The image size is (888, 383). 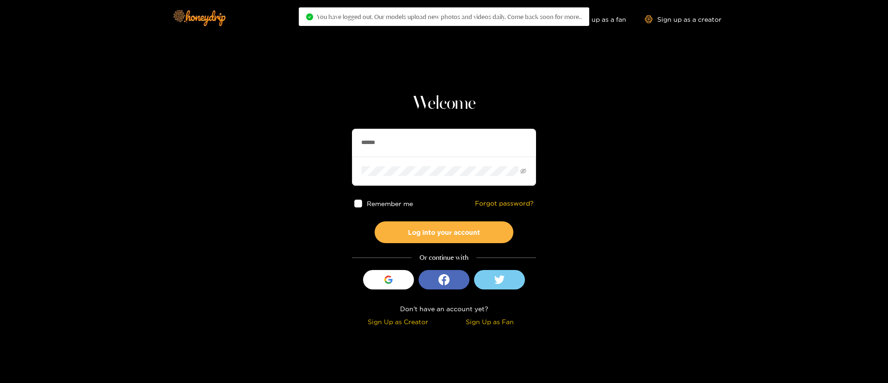 I want to click on a: Forgot password?, so click(x=504, y=203).